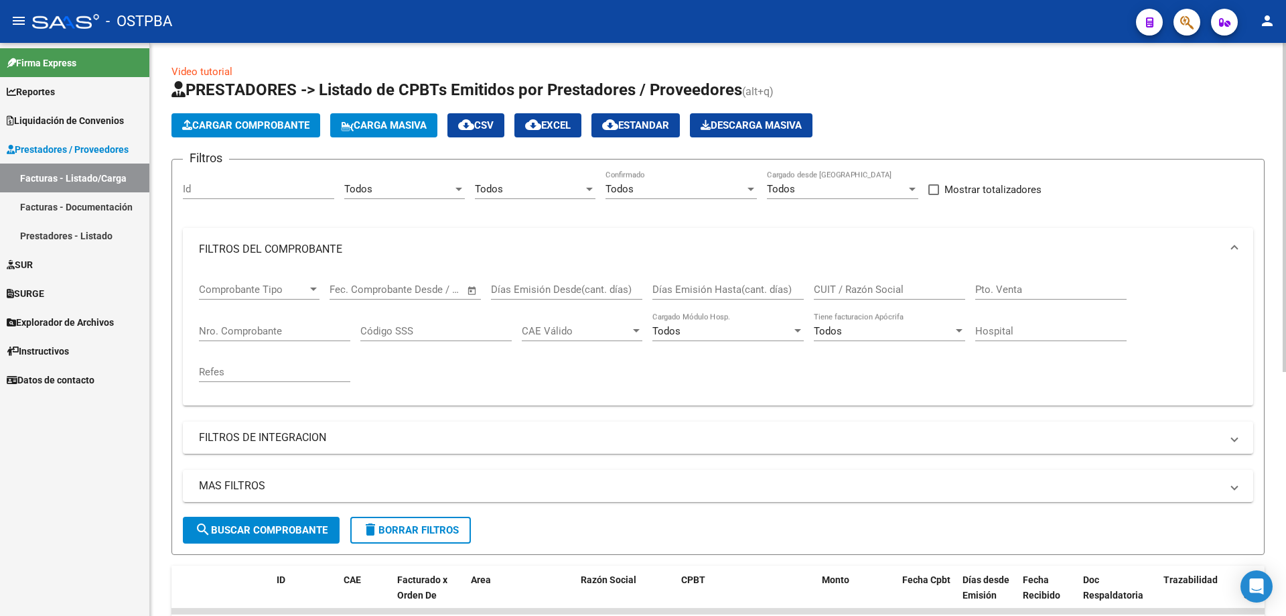  I want to click on span: Firma Express, so click(42, 63).